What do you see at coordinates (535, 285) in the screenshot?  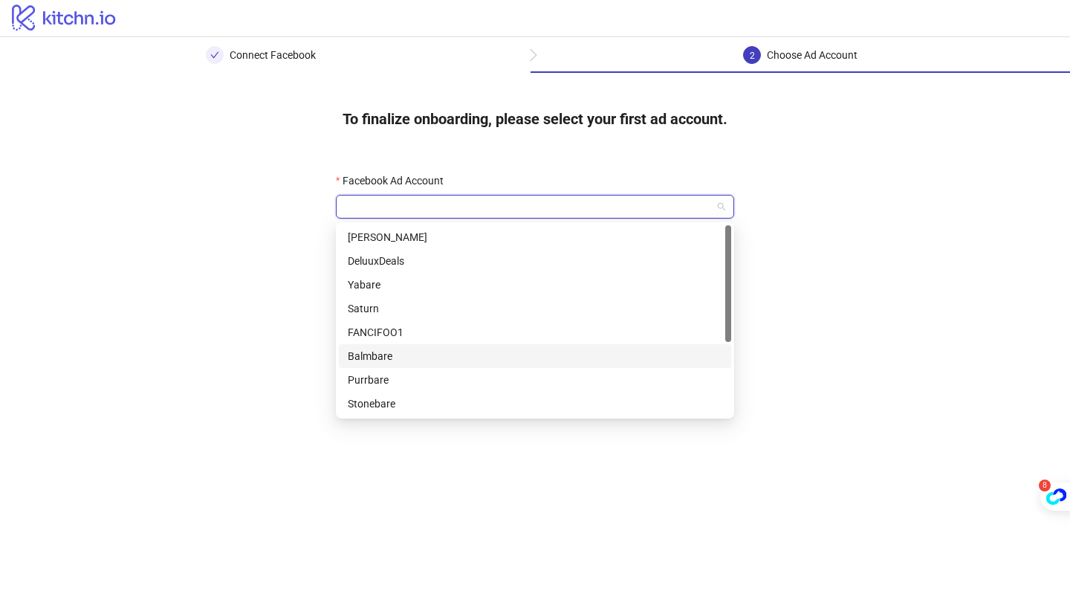 I see `div: Yabare` at bounding box center [535, 285].